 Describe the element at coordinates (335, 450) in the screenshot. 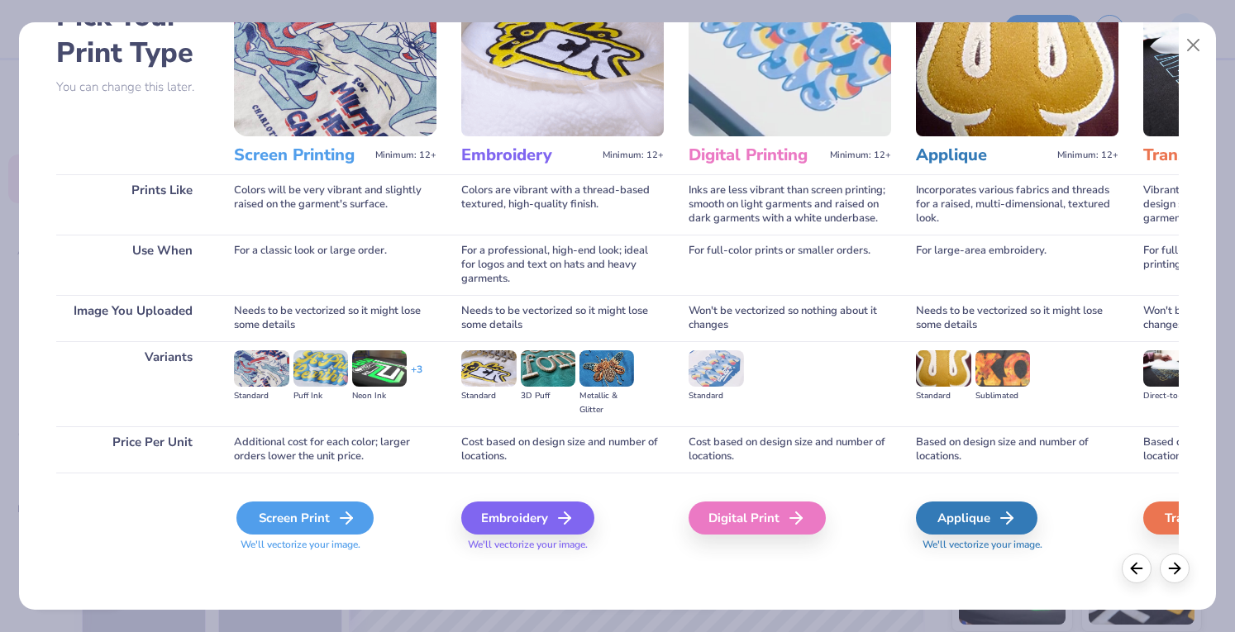

I see `div: Additional cost for each color; larger orders lower the unit price.` at that location.